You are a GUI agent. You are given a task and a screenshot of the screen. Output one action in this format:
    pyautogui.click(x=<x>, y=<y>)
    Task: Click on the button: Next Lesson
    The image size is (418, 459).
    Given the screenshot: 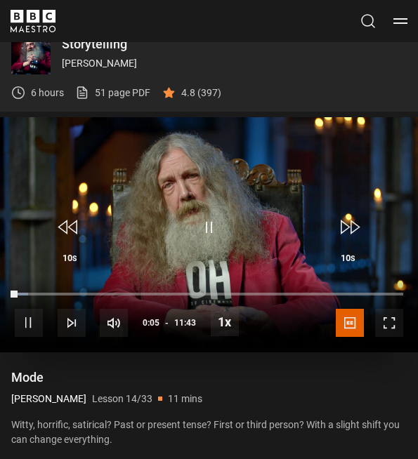 What is the action you would take?
    pyautogui.click(x=72, y=323)
    